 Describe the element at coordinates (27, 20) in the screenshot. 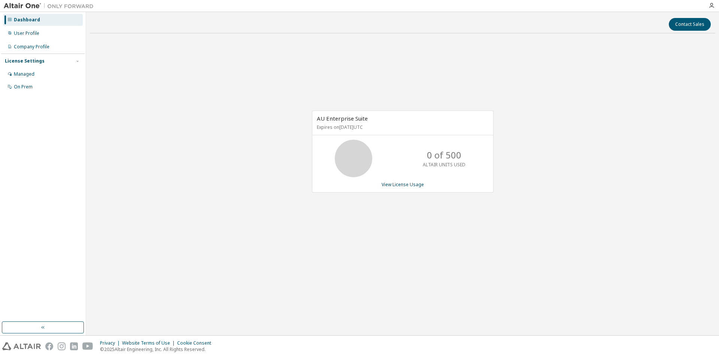

I see `div: Dashboard` at that location.